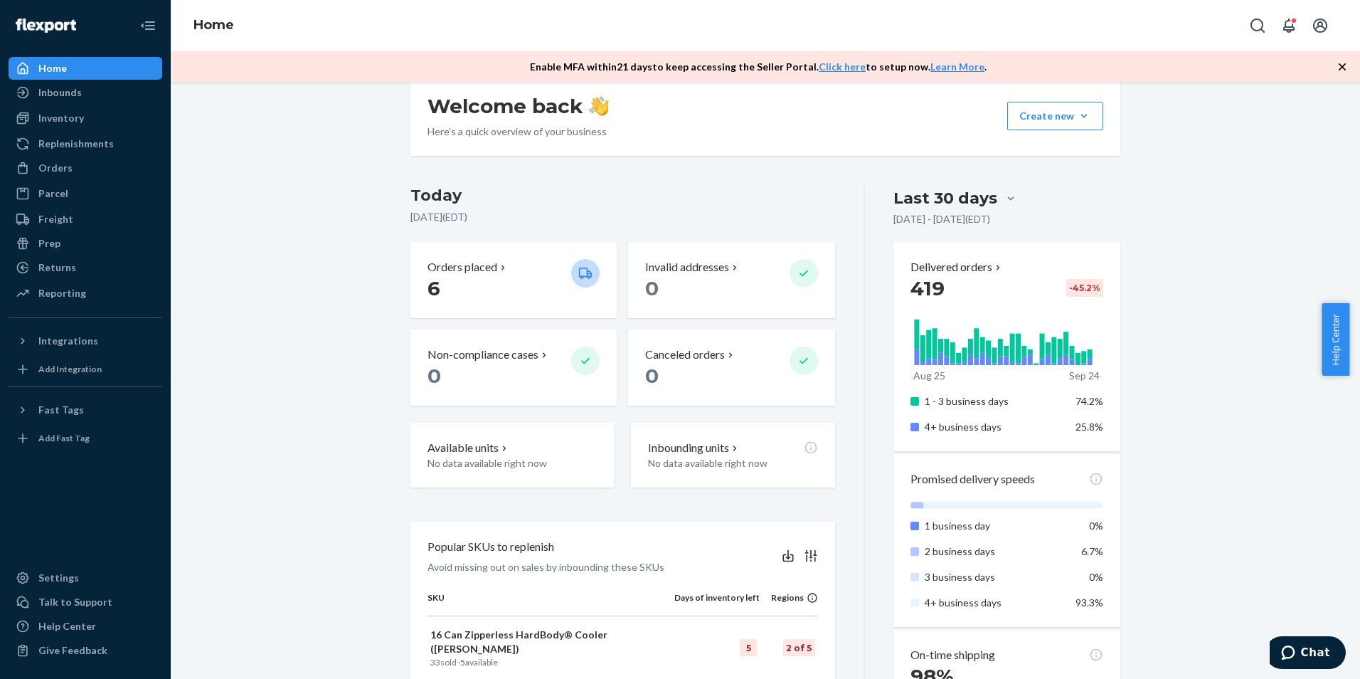 The height and width of the screenshot is (679, 1360). What do you see at coordinates (1335, 339) in the screenshot?
I see `span: Help Center` at bounding box center [1335, 339].